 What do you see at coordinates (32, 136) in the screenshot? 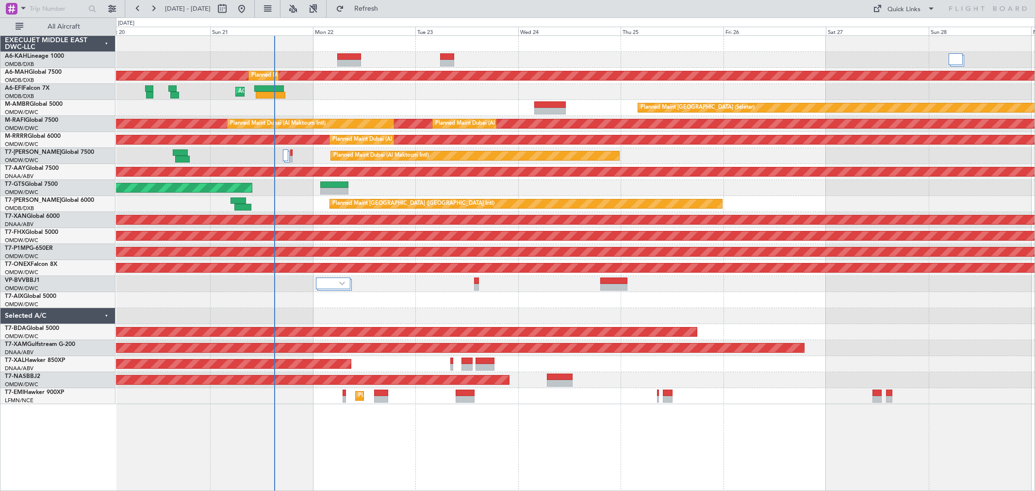
I see `a: M-RRRRGlobal 6000` at bounding box center [32, 136].